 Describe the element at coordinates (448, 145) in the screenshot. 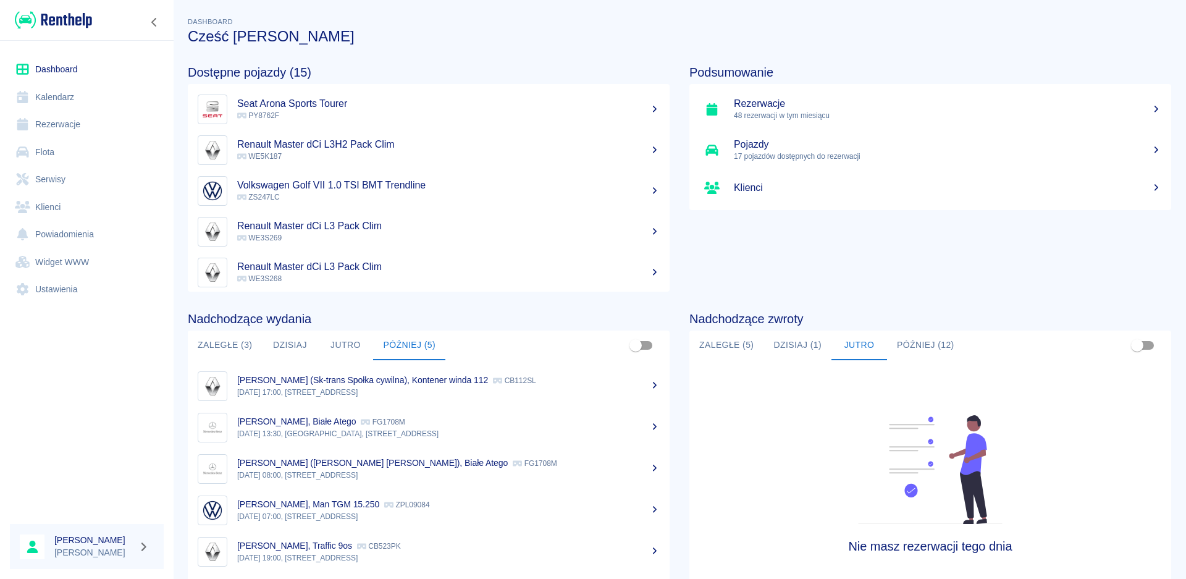

I see `h5: Renault Master dCi L3H2 Pack Clim` at that location.